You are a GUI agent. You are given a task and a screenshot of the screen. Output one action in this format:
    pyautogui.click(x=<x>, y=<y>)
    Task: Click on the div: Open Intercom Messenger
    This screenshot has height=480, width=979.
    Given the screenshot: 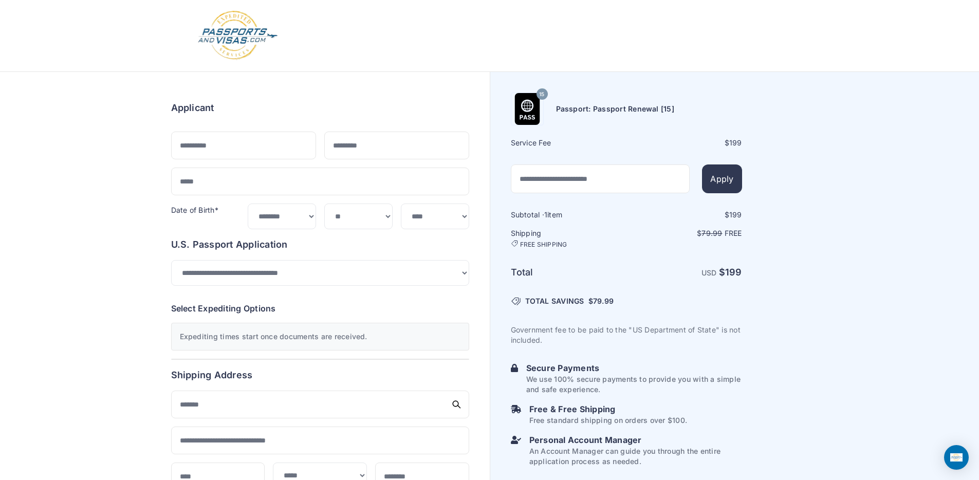 What is the action you would take?
    pyautogui.click(x=956, y=457)
    